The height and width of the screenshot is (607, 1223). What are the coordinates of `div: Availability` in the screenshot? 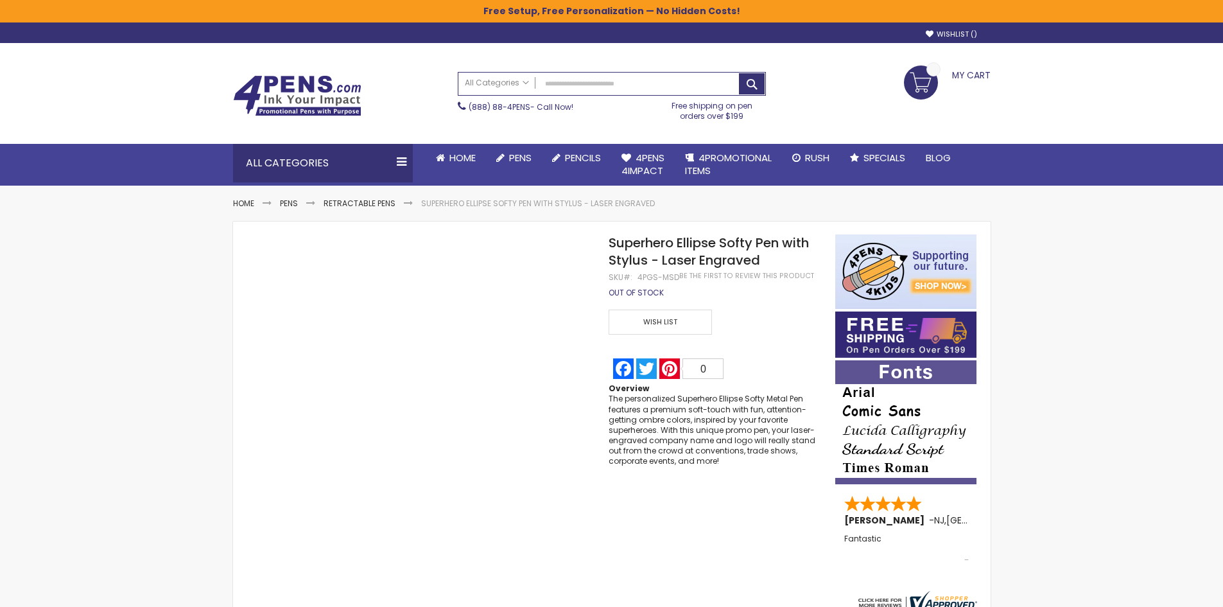 It's located at (636, 293).